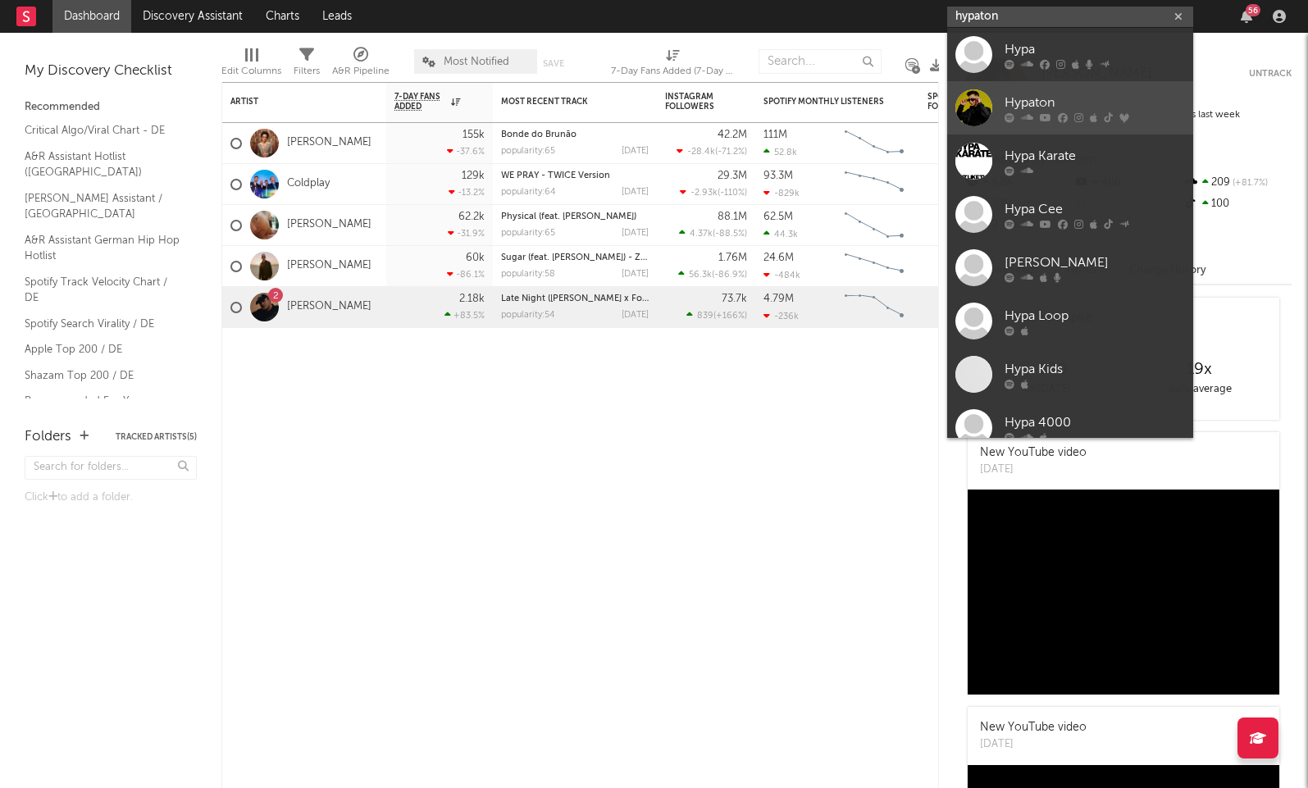 The height and width of the screenshot is (788, 1308). Describe the element at coordinates (732, 135) in the screenshot. I see `div: 42.2M` at that location.